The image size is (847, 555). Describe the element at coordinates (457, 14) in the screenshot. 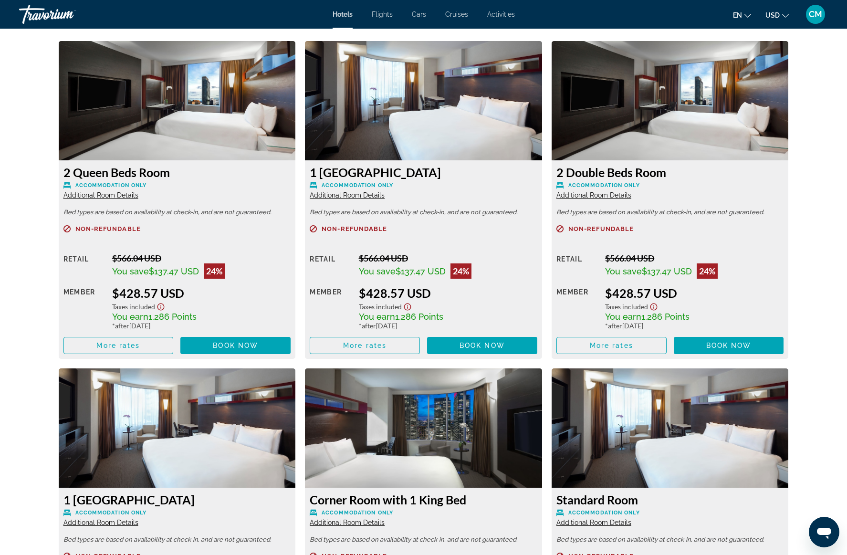

I see `span: Cruises` at that location.